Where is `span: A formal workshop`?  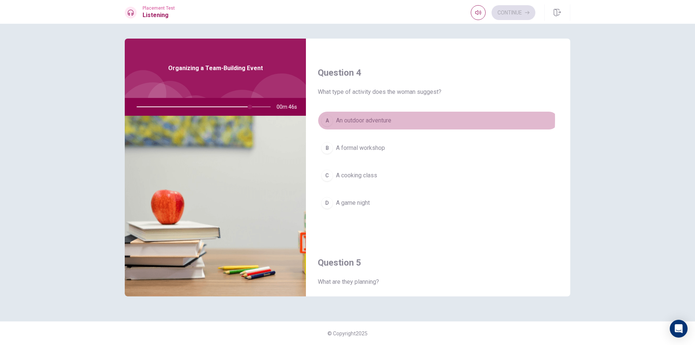
span: A formal workshop is located at coordinates (360, 148).